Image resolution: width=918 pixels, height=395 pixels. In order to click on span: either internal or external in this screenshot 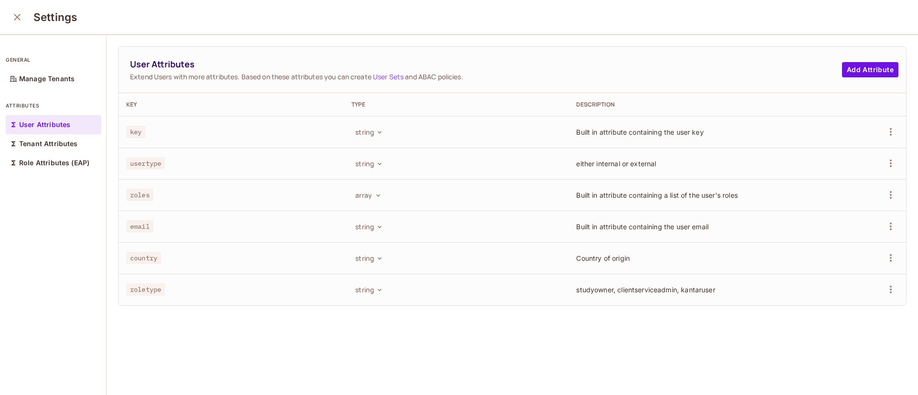, I will do `click(616, 163)`.